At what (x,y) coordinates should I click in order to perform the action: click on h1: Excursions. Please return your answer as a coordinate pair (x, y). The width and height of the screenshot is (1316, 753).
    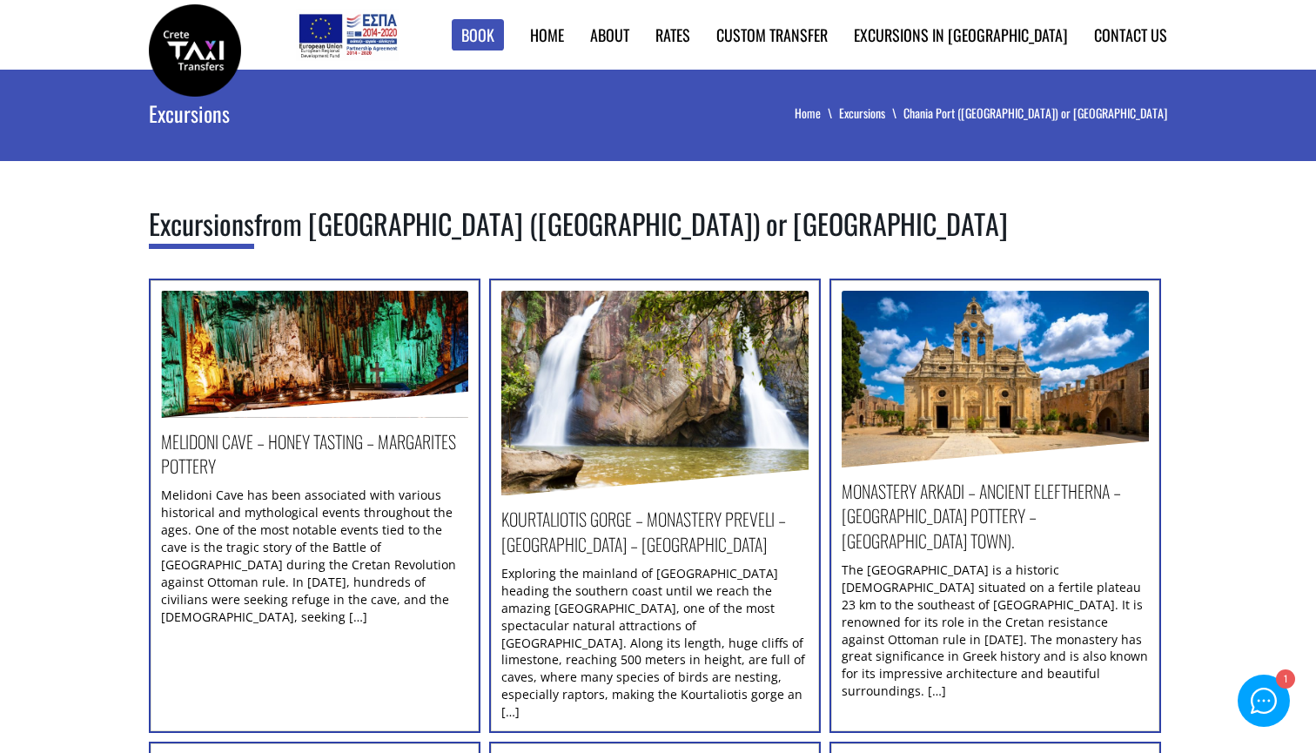
    Looking at the image, I should click on (239, 113).